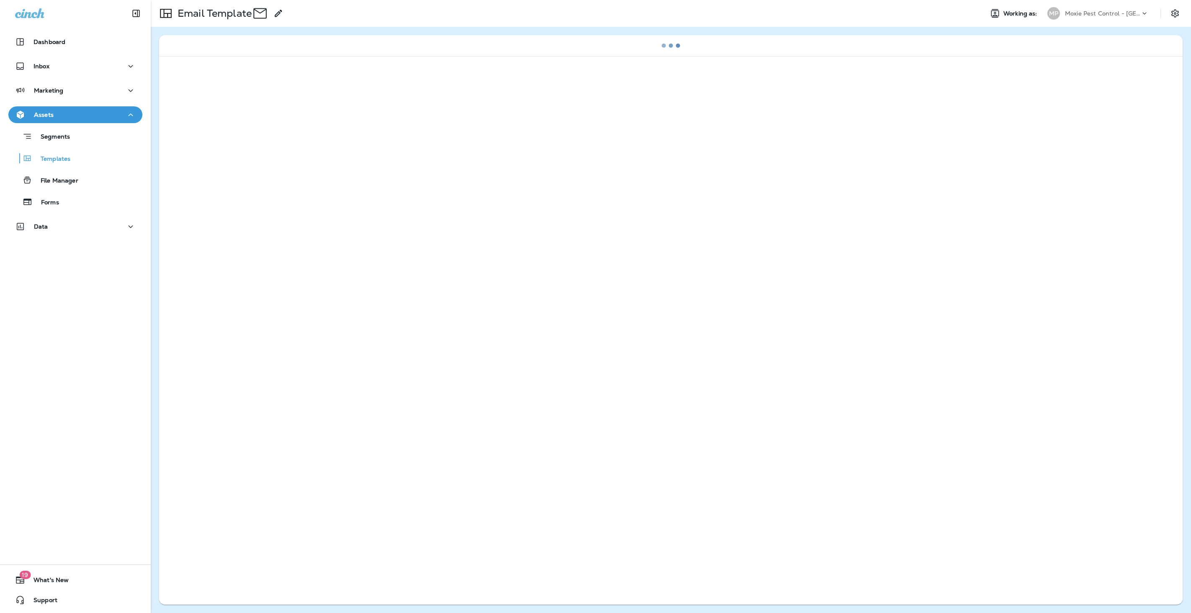 The width and height of the screenshot is (1191, 613). I want to click on span: What's New, so click(47, 582).